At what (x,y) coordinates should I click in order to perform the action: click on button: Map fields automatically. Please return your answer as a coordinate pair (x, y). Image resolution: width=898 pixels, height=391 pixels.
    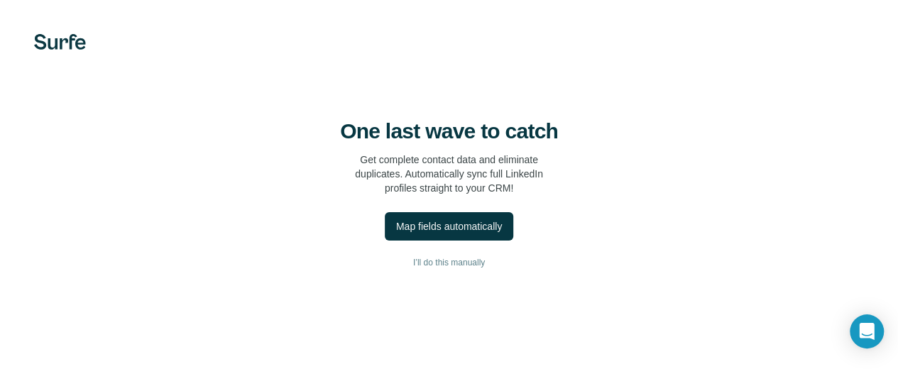
    Looking at the image, I should click on (449, 226).